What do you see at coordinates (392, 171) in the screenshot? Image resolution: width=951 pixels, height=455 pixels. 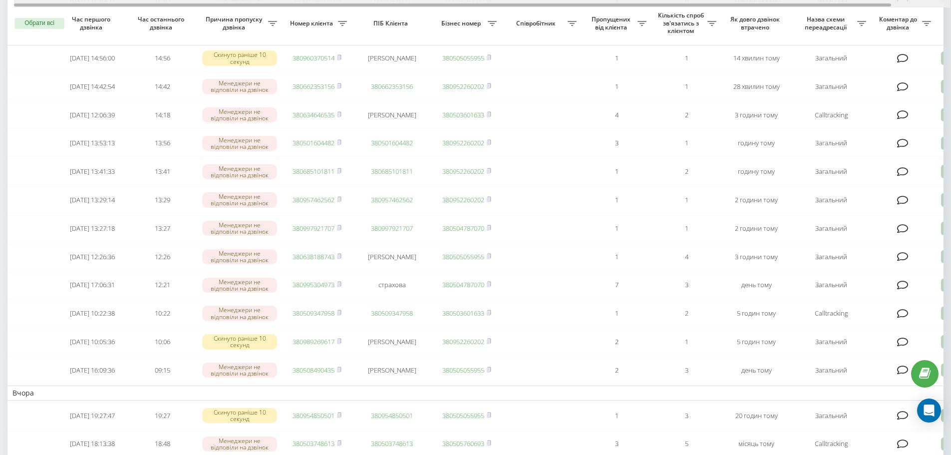 I see `a: 380685101811` at bounding box center [392, 171].